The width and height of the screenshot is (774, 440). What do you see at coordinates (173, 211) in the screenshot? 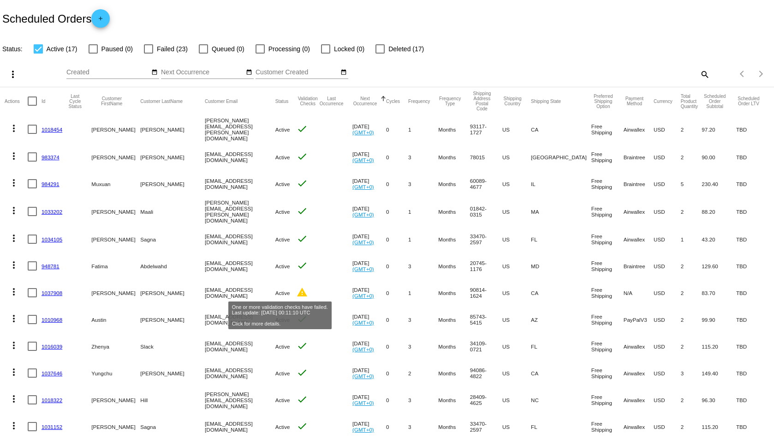
I see `mat-cell: Maali` at bounding box center [173, 211].